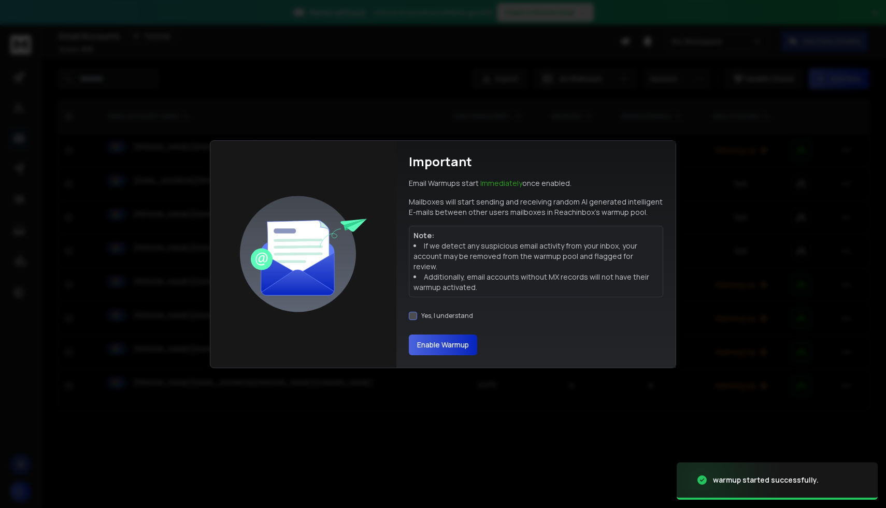  I want to click on p: Email Warmups start once enabled., so click(490, 183).